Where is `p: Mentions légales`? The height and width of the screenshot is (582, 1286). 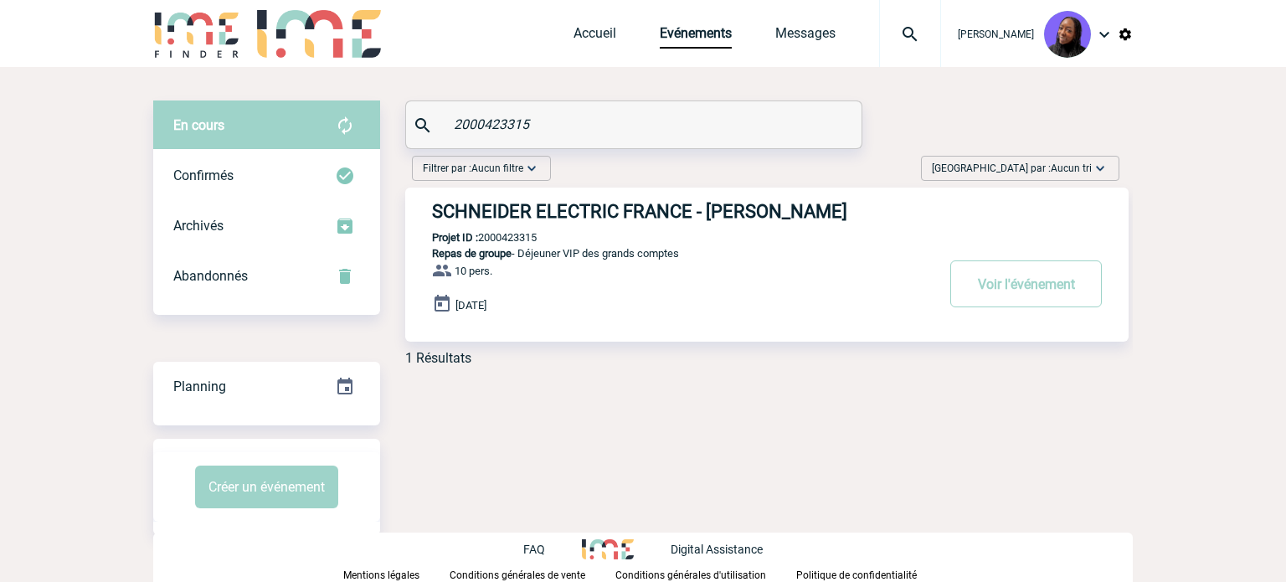 p: Mentions légales is located at coordinates (381, 575).